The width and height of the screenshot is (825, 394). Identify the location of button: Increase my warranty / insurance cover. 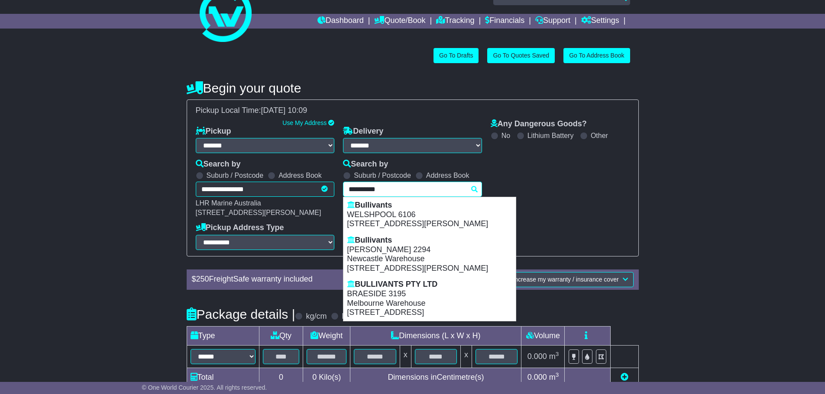
(570, 280).